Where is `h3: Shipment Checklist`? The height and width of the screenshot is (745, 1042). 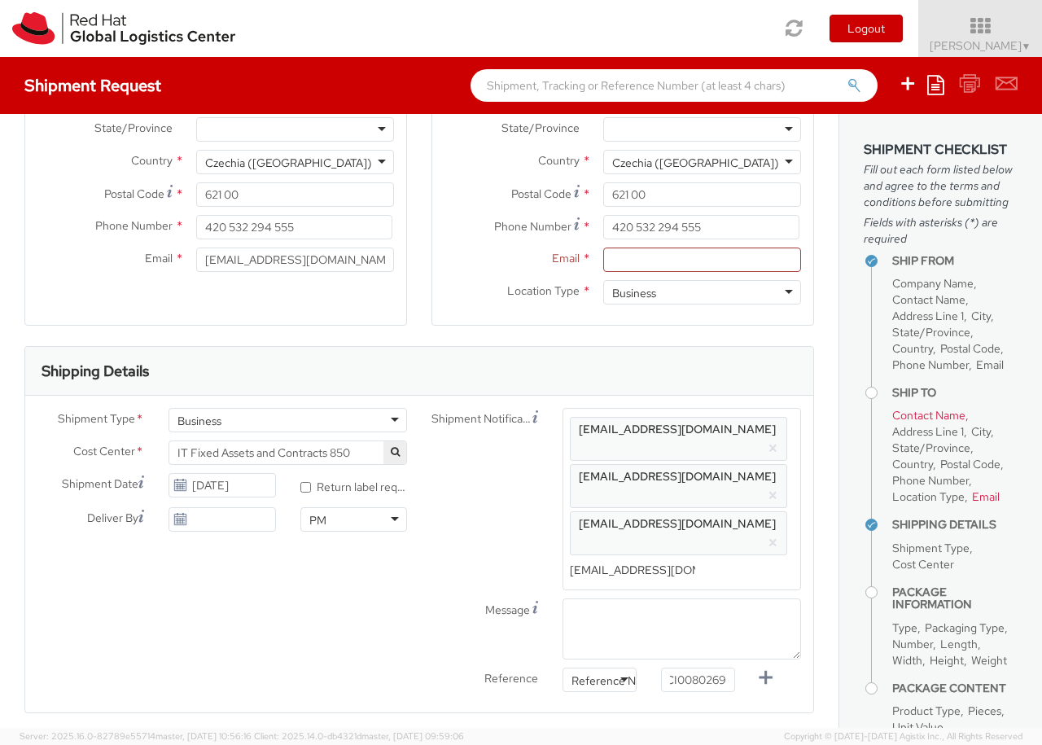 h3: Shipment Checklist is located at coordinates (940, 150).